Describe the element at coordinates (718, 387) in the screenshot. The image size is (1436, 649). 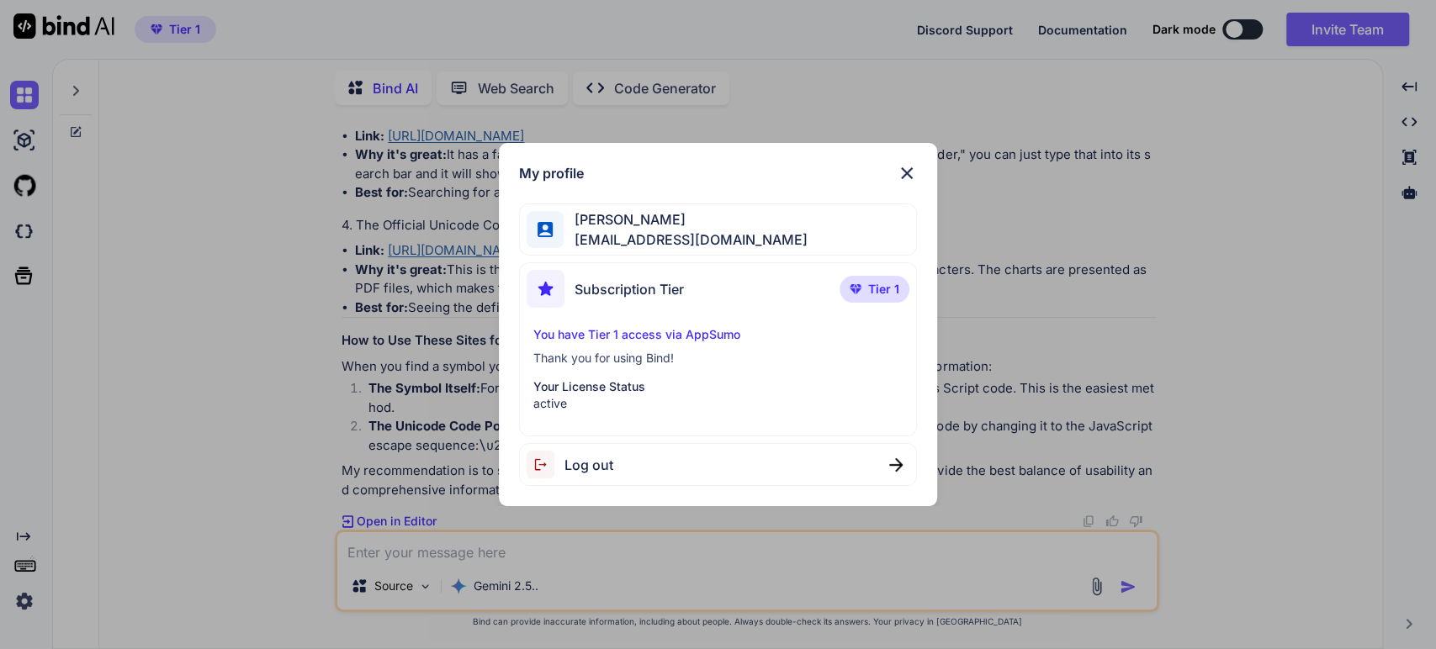
I see `p: Your License Status` at that location.